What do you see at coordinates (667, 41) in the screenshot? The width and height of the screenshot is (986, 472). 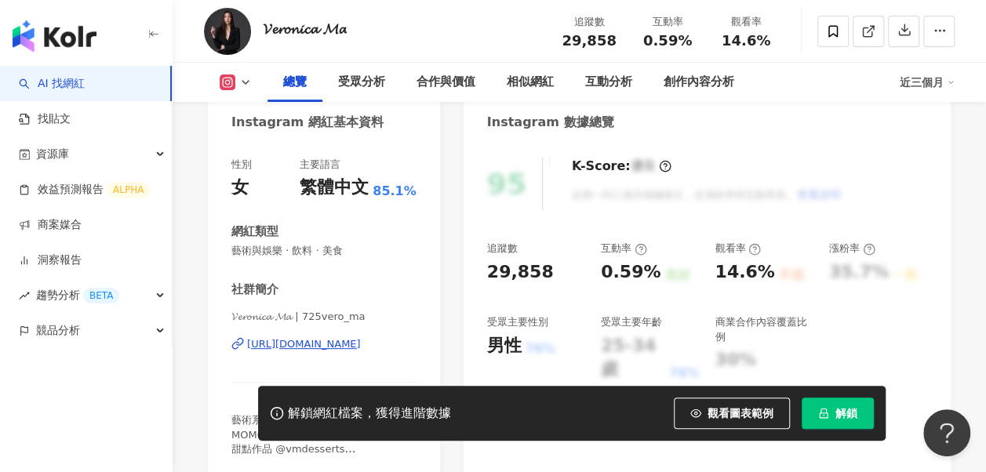 I see `span: 0.59%` at bounding box center [667, 41].